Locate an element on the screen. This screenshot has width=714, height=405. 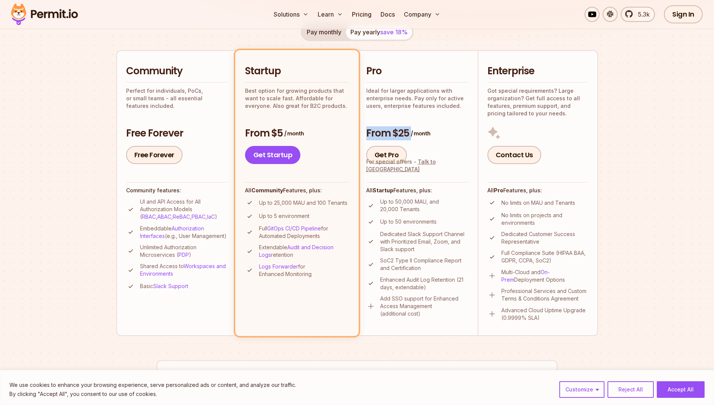
a: Contact Us is located at coordinates (514, 155).